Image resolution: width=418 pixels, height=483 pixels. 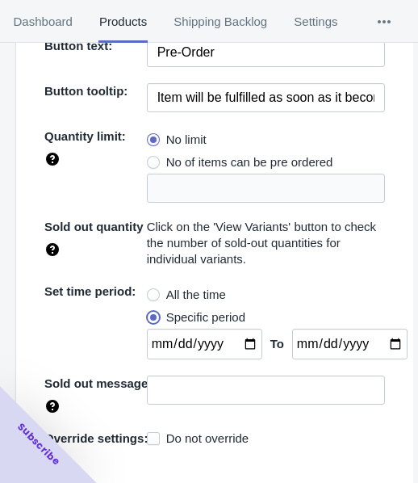 I want to click on span: Set time period:, so click(x=90, y=291).